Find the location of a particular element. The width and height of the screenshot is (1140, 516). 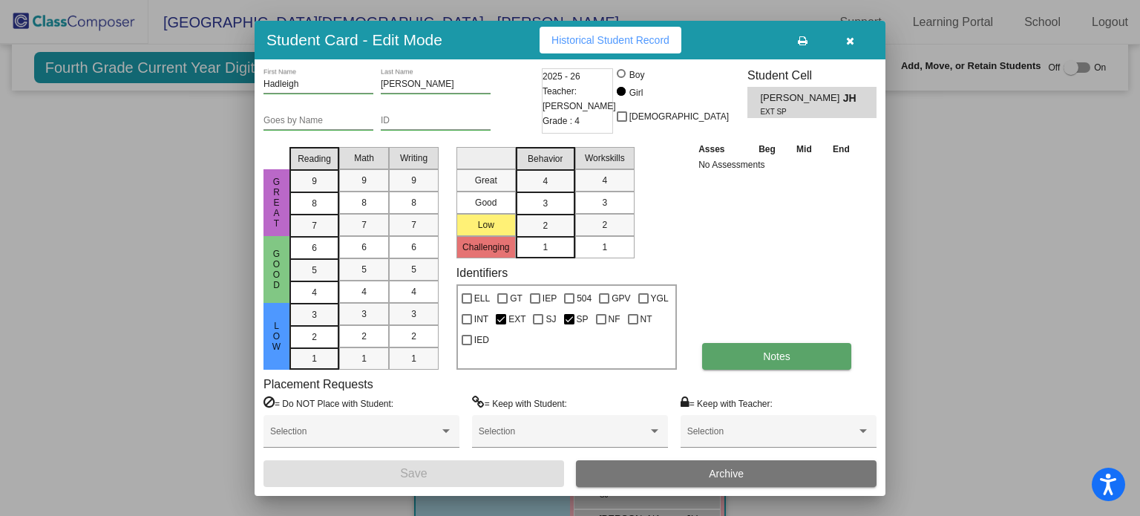

span: 504 is located at coordinates (584, 298).